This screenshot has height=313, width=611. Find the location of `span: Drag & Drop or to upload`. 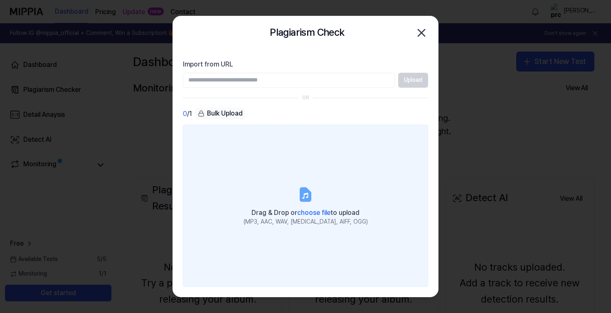

span: Drag & Drop or to upload is located at coordinates (305, 212).